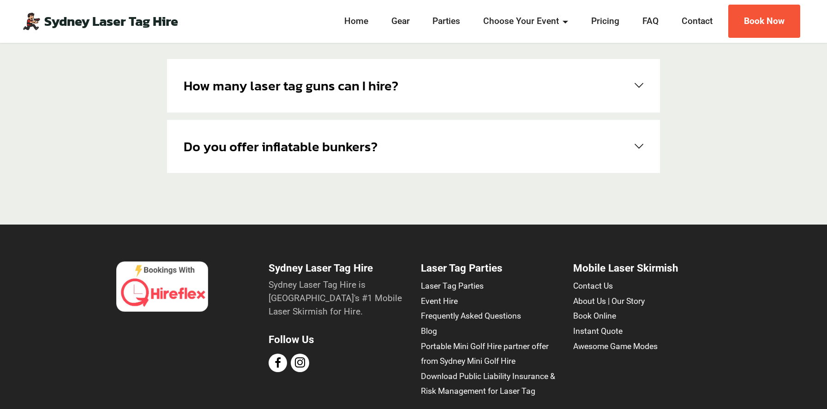  I want to click on h6: How many laser tag guns can I hire?, so click(291, 85).